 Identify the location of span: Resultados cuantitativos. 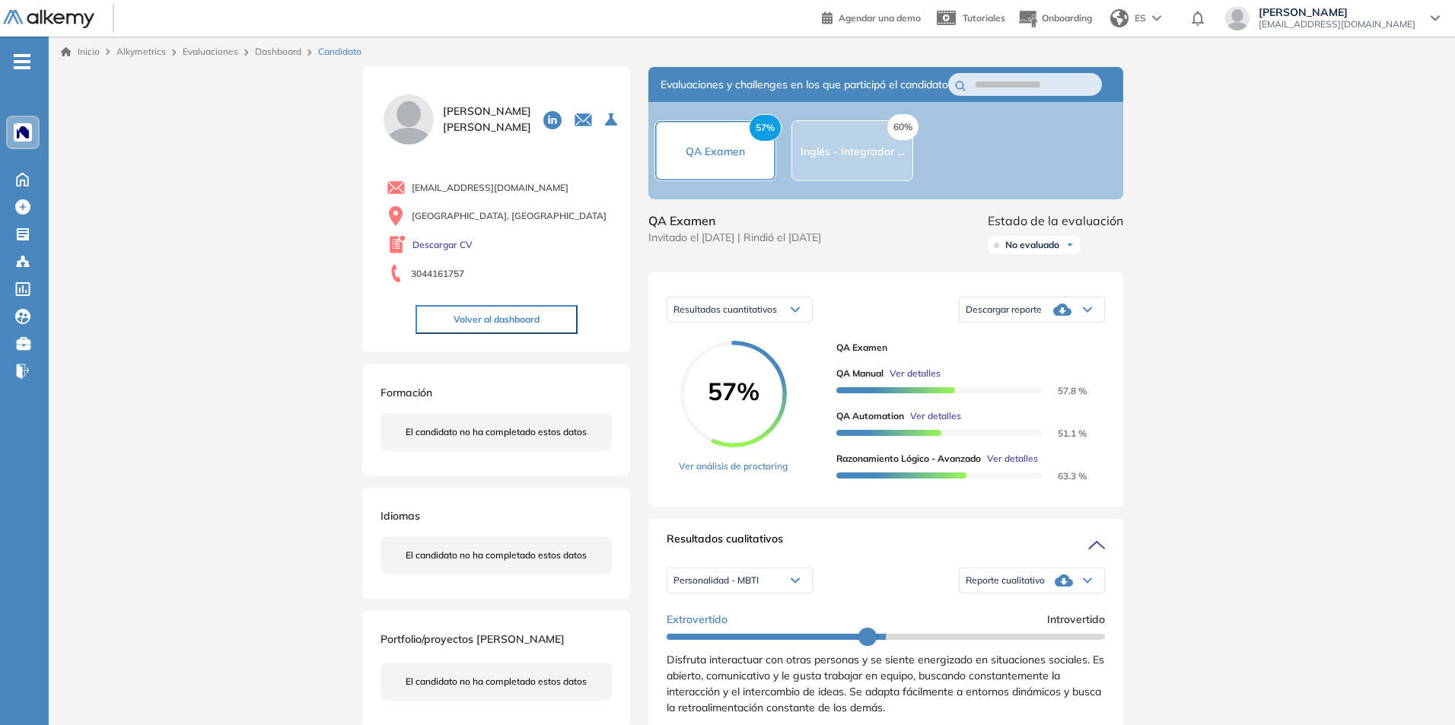
(725, 309).